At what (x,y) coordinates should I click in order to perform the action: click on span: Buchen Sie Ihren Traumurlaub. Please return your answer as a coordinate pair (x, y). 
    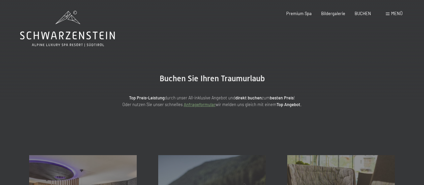
    Looking at the image, I should click on (212, 78).